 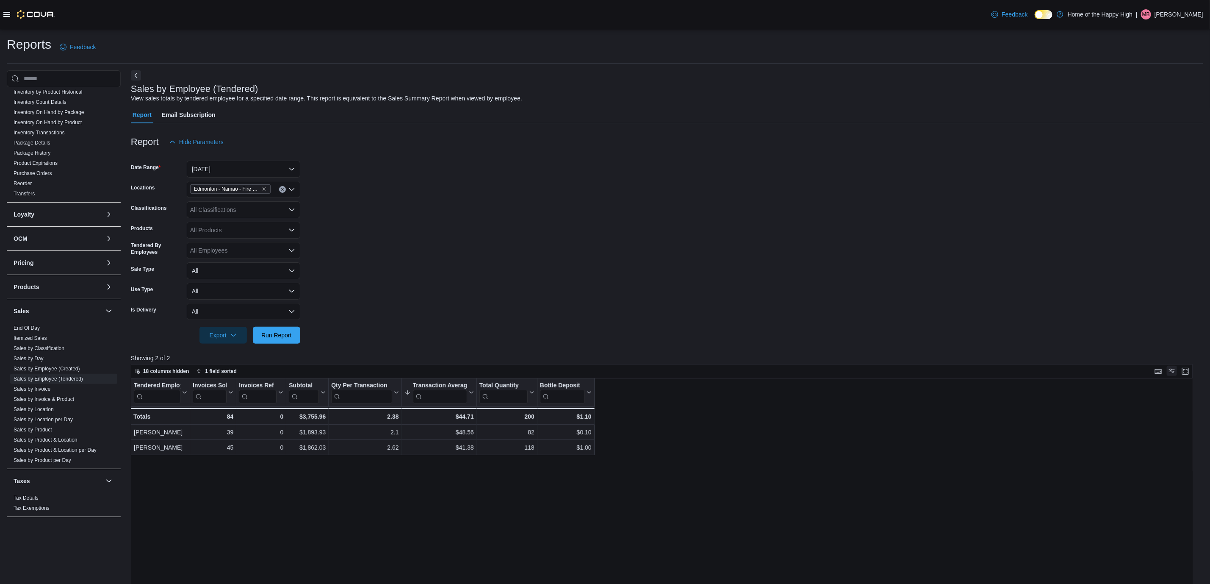 What do you see at coordinates (43, 419) in the screenshot?
I see `a: Sales by Location per Day` at bounding box center [43, 419].